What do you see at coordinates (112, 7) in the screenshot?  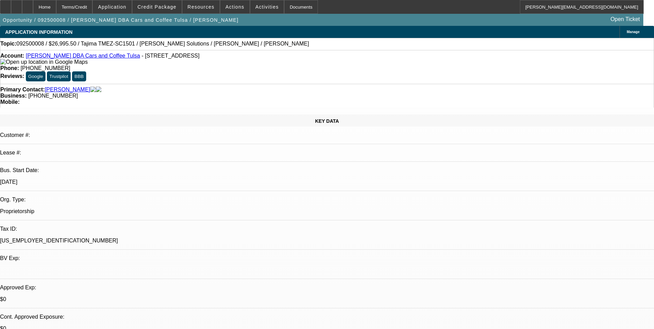 I see `span: Application` at bounding box center [112, 7].